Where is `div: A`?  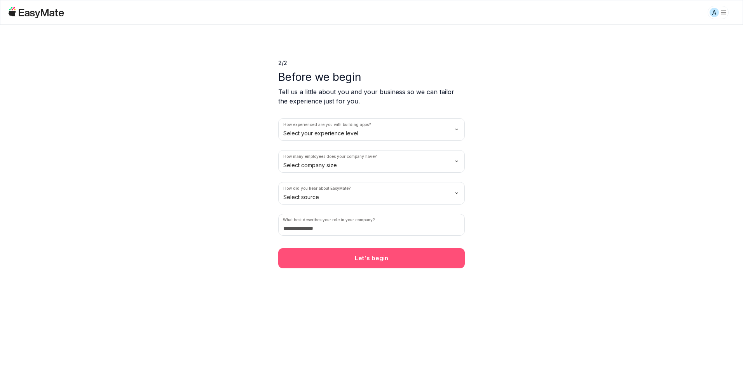
div: A is located at coordinates (714, 12).